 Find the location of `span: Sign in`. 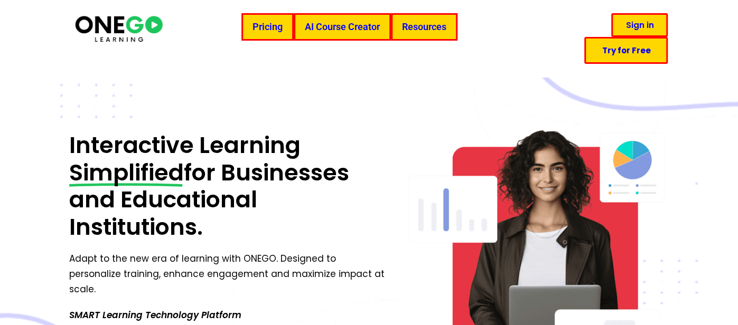

span: Sign in is located at coordinates (639, 25).